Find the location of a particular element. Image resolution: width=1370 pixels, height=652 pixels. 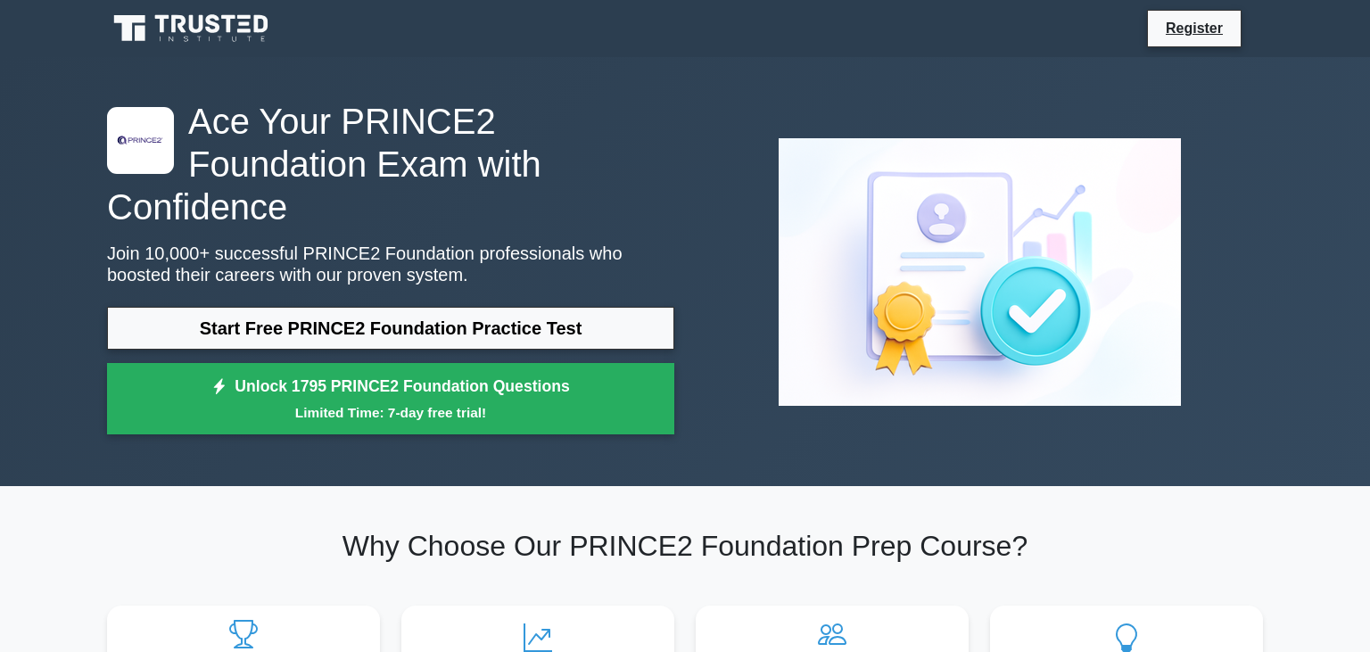

h2: Why Choose Our PRINCE2 Foundation Prep Course? is located at coordinates (685, 546).